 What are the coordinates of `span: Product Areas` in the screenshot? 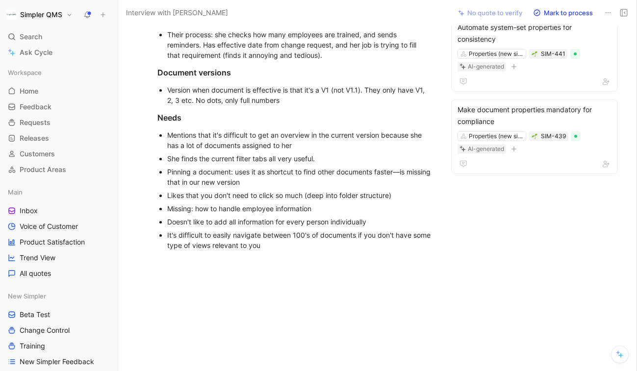 It's located at (43, 170).